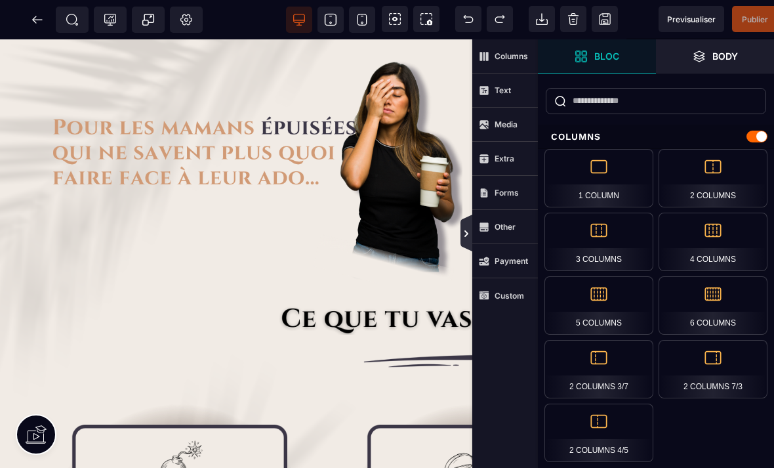  Describe the element at coordinates (511, 56) in the screenshot. I see `strong: Columns` at that location.